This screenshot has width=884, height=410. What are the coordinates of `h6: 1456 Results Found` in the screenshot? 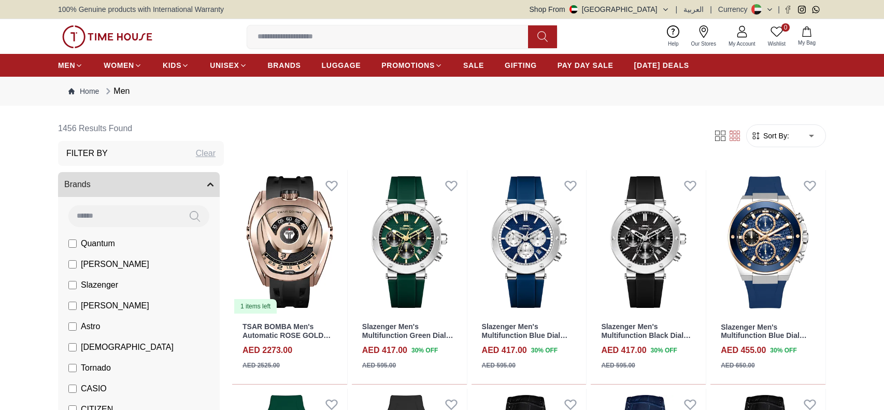 It's located at (141, 129).